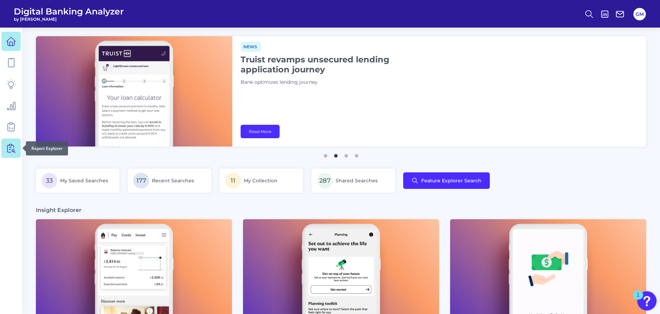 The width and height of the screenshot is (660, 314). I want to click on span: Digital Banking Analyzer, so click(69, 11).